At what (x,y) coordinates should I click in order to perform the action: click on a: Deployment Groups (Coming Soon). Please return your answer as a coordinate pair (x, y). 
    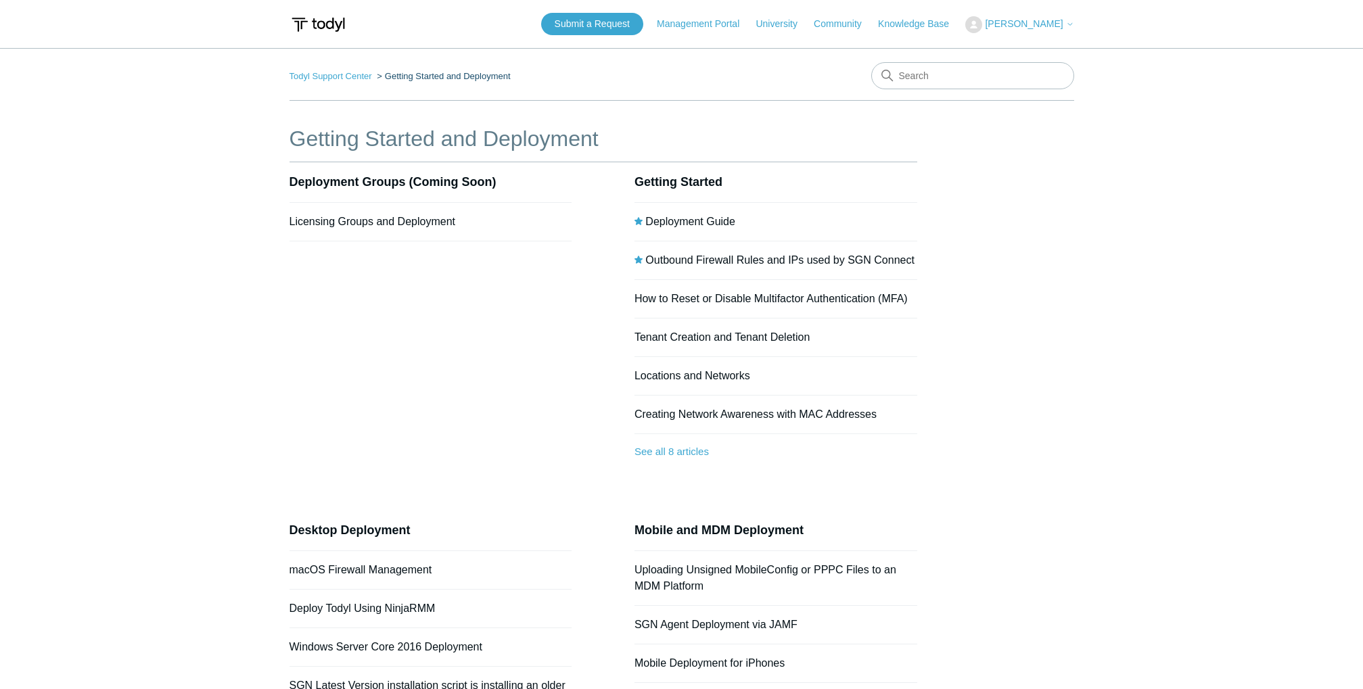
    Looking at the image, I should click on (393, 182).